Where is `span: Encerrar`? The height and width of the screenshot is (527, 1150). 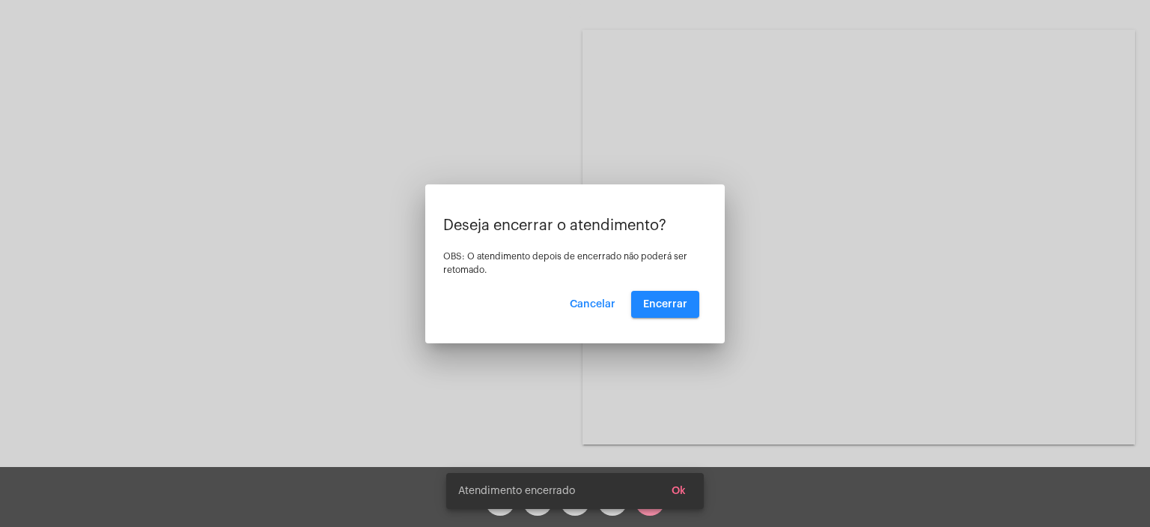
span: Encerrar is located at coordinates (665, 304).